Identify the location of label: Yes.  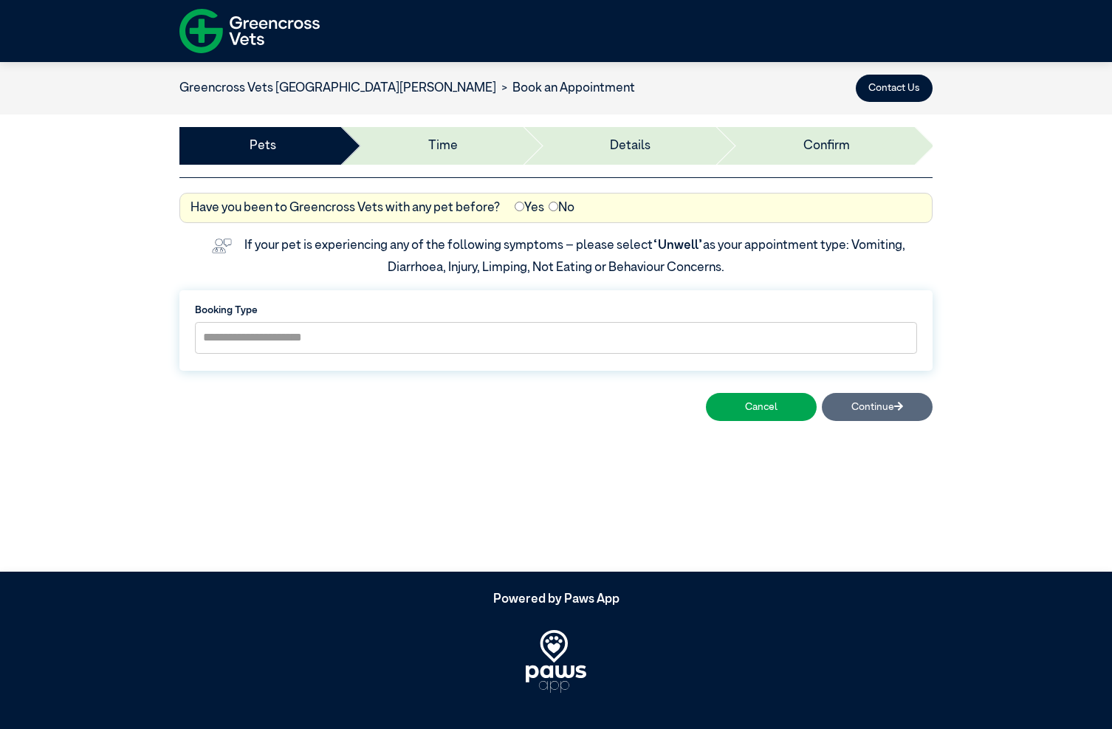
(530, 208).